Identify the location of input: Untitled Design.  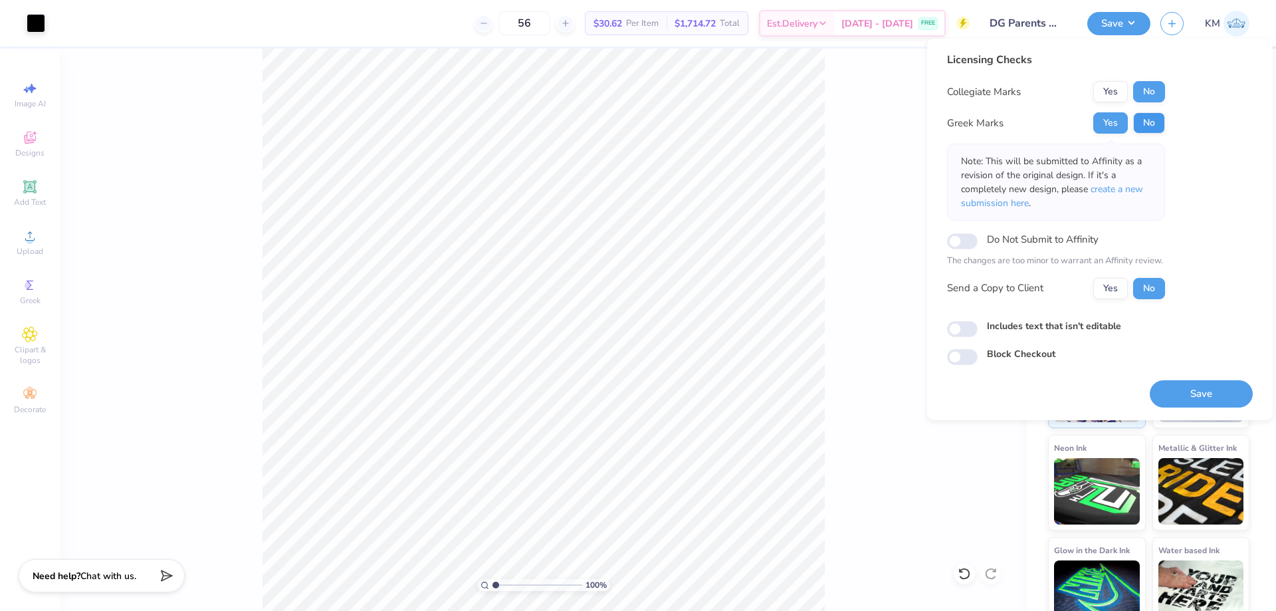
(1028, 23).